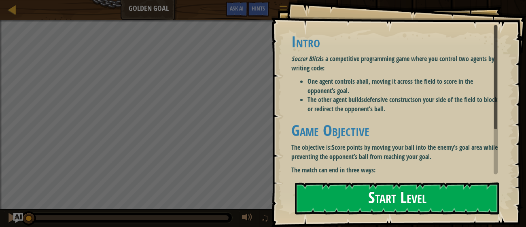 Image resolution: width=526 pixels, height=227 pixels. What do you see at coordinates (403, 86) in the screenshot?
I see `li: One agent controls a , moving it across the field to score in the opponent’s goal.` at bounding box center [403, 86].